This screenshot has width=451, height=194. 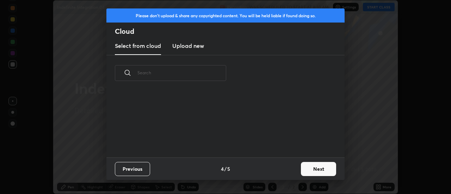 I want to click on h4: 4, so click(x=223, y=169).